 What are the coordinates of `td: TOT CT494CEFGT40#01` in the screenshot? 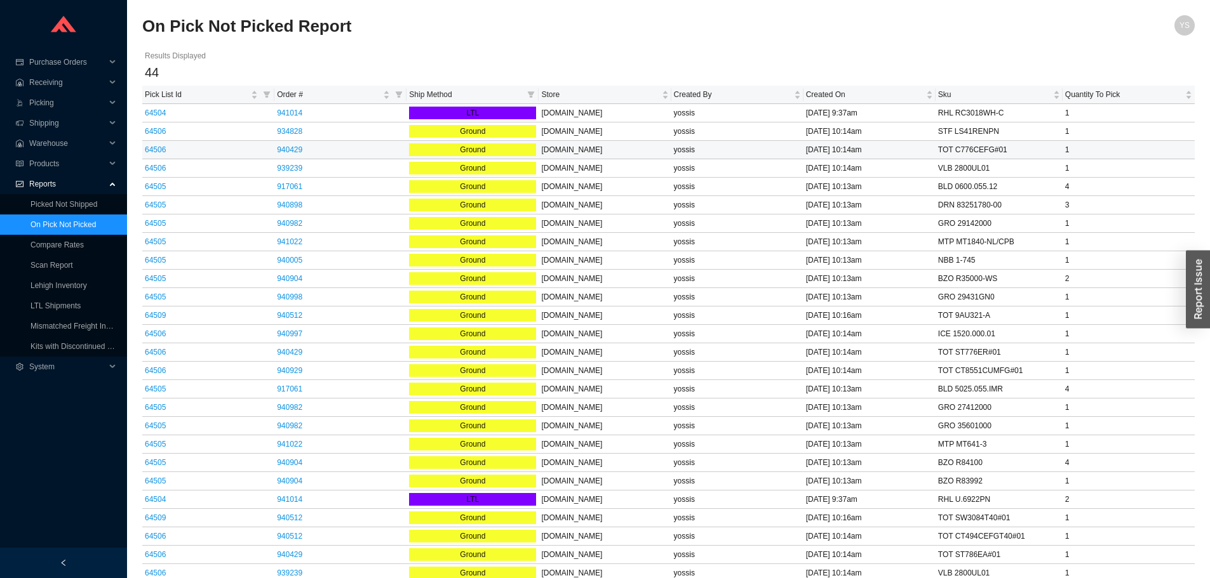 It's located at (999, 537).